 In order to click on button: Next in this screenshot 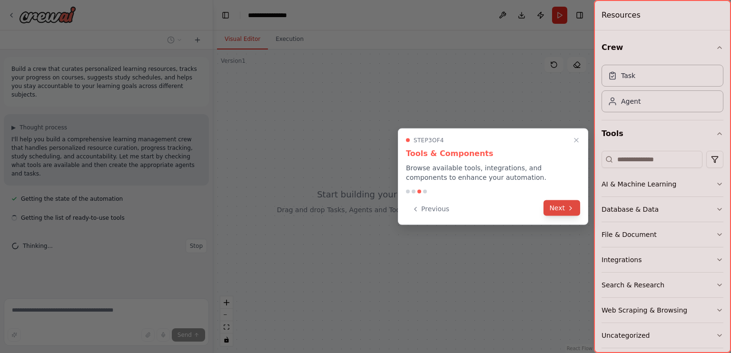, I will do `click(561, 208)`.